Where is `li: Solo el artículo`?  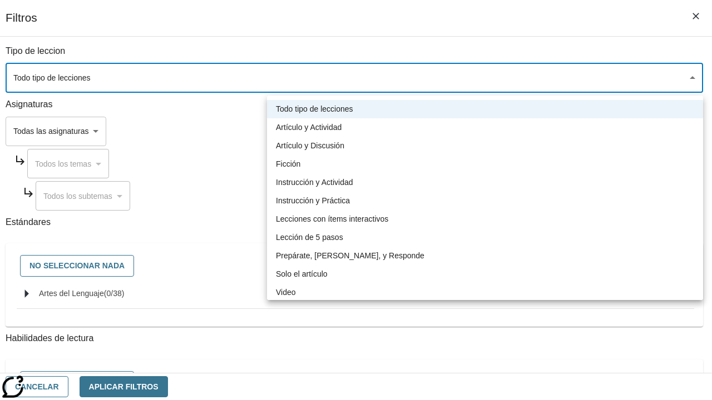 li: Solo el artículo is located at coordinates (485, 274).